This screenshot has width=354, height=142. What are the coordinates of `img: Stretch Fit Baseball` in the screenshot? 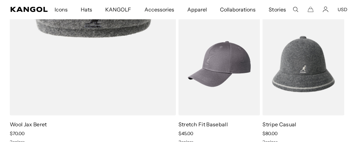 It's located at (219, 64).